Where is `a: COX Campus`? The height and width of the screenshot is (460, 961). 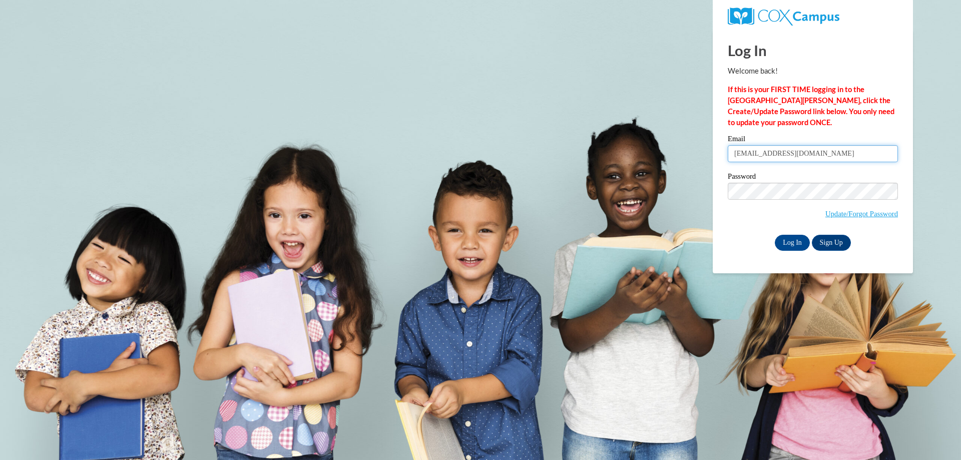 a: COX Campus is located at coordinates (783, 16).